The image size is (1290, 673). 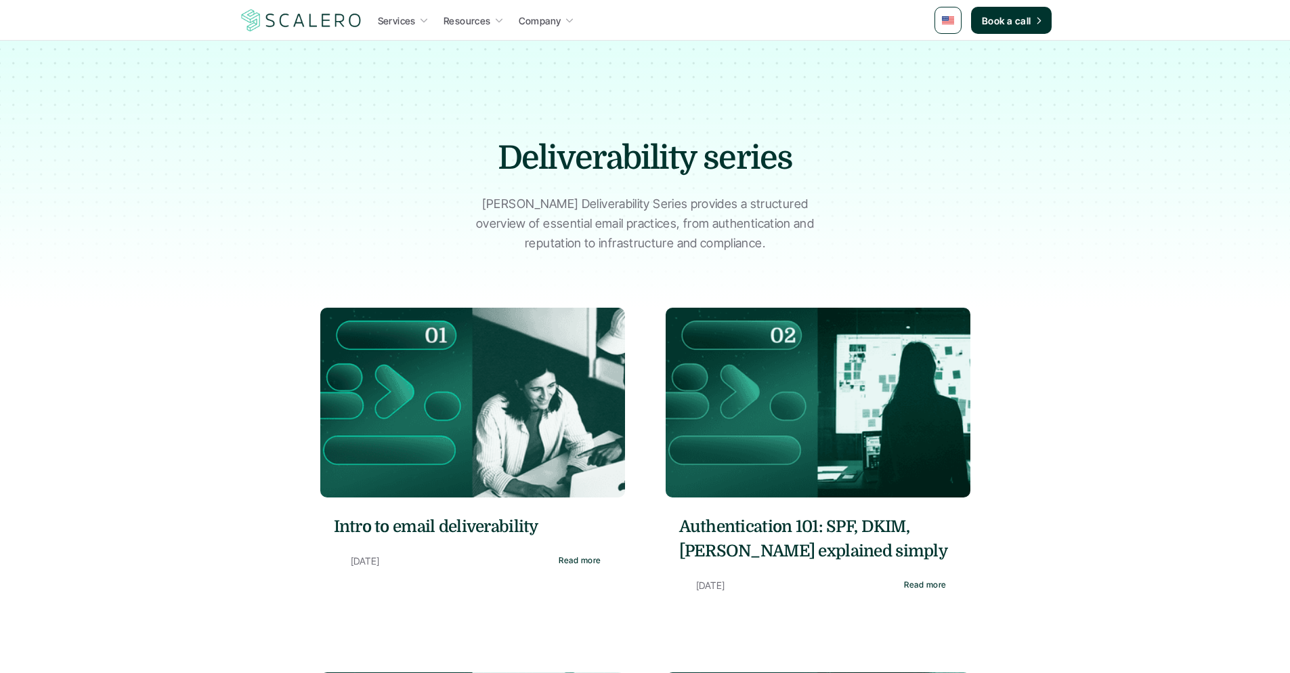 What do you see at coordinates (467, 20) in the screenshot?
I see `p: Resources` at bounding box center [467, 20].